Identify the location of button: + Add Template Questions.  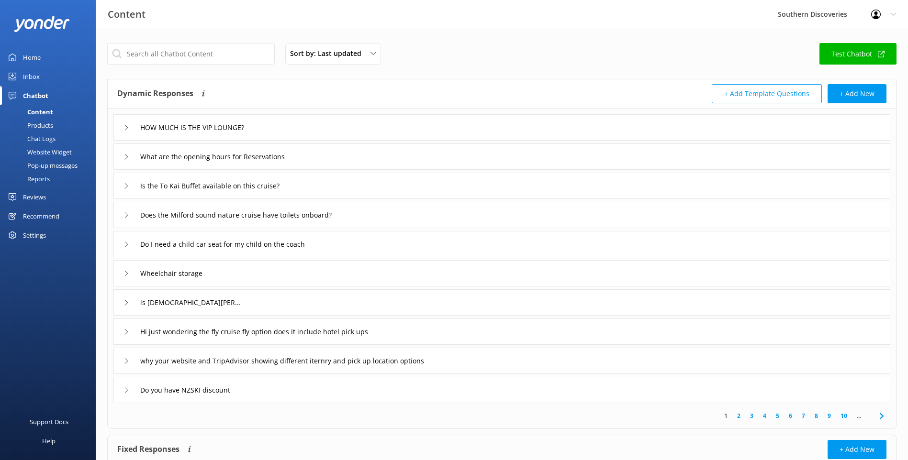
(767, 94).